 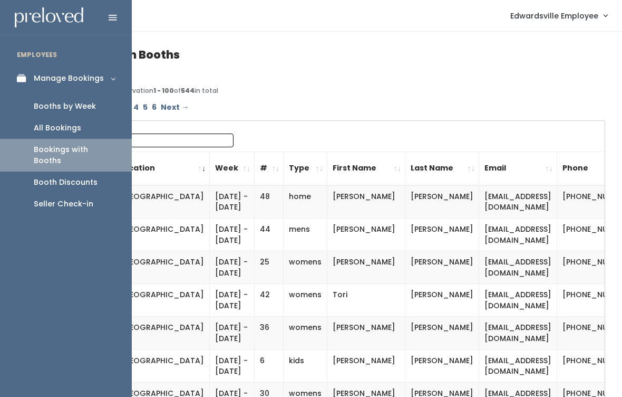 What do you see at coordinates (518, 168) in the screenshot?
I see `th: Email: activate to sort column ascending` at bounding box center [518, 168].